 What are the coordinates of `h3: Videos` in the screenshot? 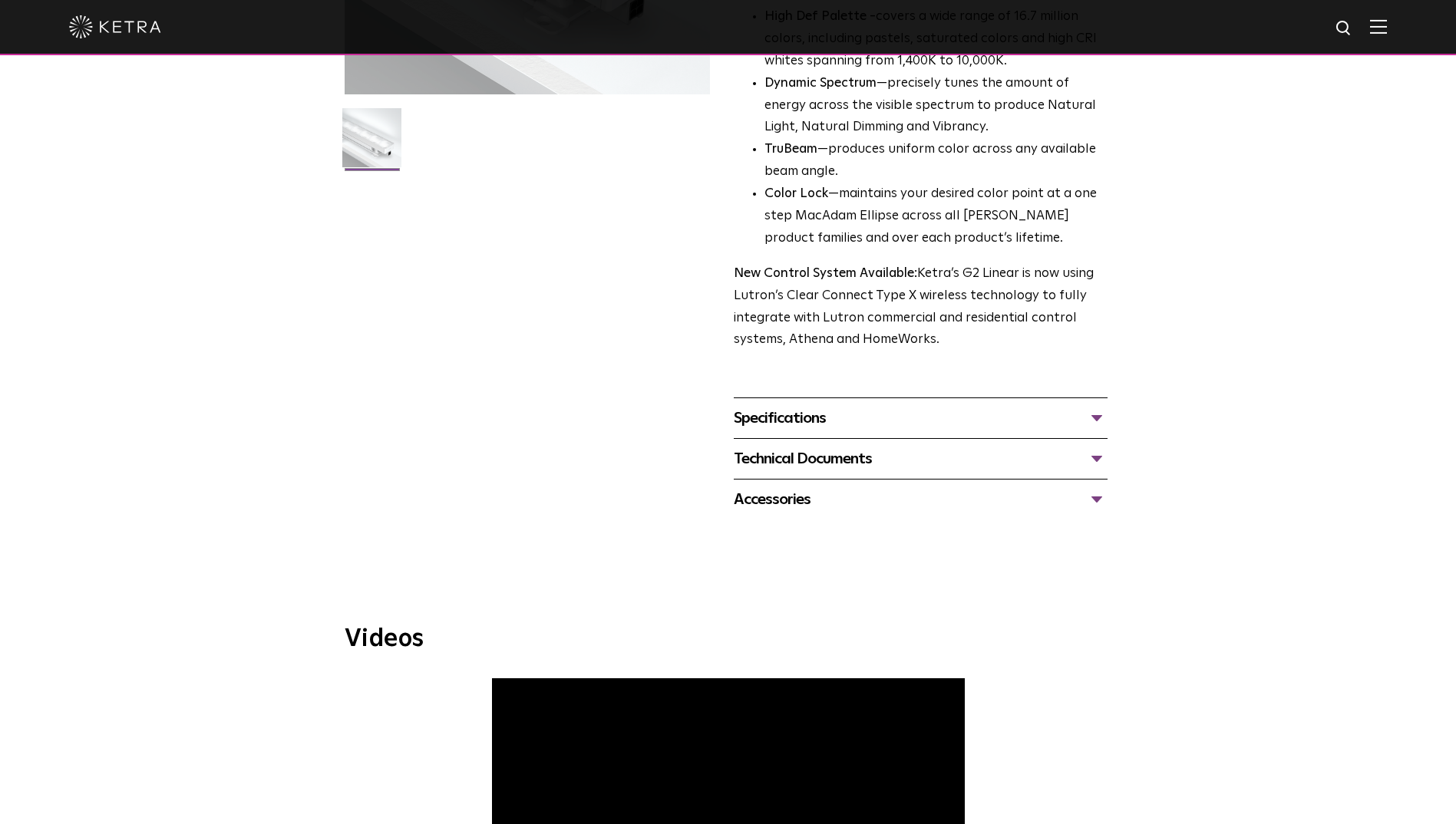 It's located at (728, 639).